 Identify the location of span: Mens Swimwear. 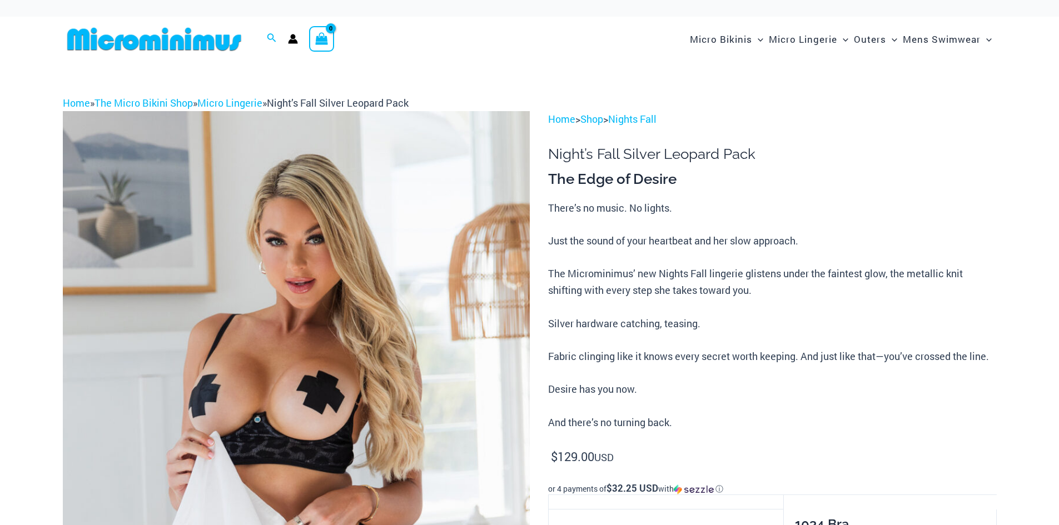
(941, 39).